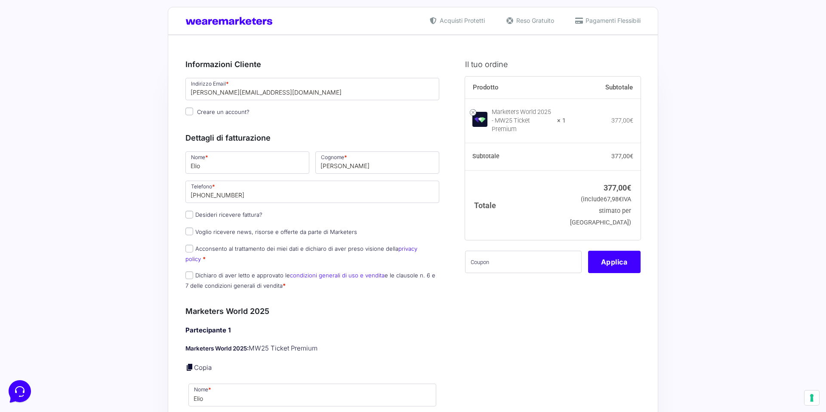  Describe the element at coordinates (310, 280) in the screenshot. I see `label: Dichiaro di aver letto e approvato le e le clausole n. 6 e 7 delle condizioni generali di vendita` at that location.